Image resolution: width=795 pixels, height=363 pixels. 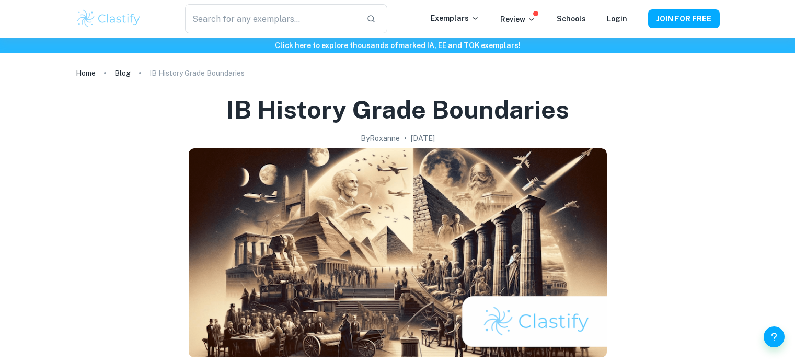 I want to click on p: IB History Grade Boundaries, so click(x=197, y=73).